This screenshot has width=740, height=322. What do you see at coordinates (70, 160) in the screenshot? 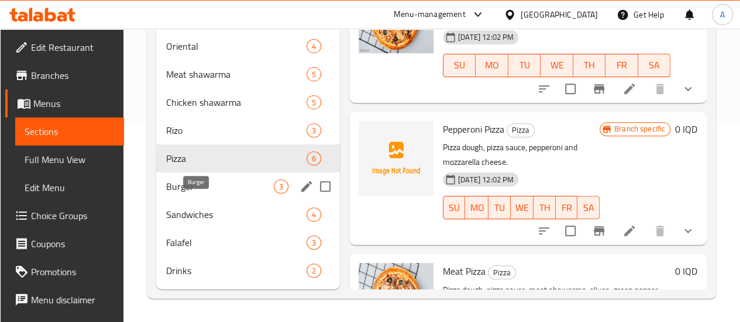
I see `a: Full Menu View` at bounding box center [70, 160].